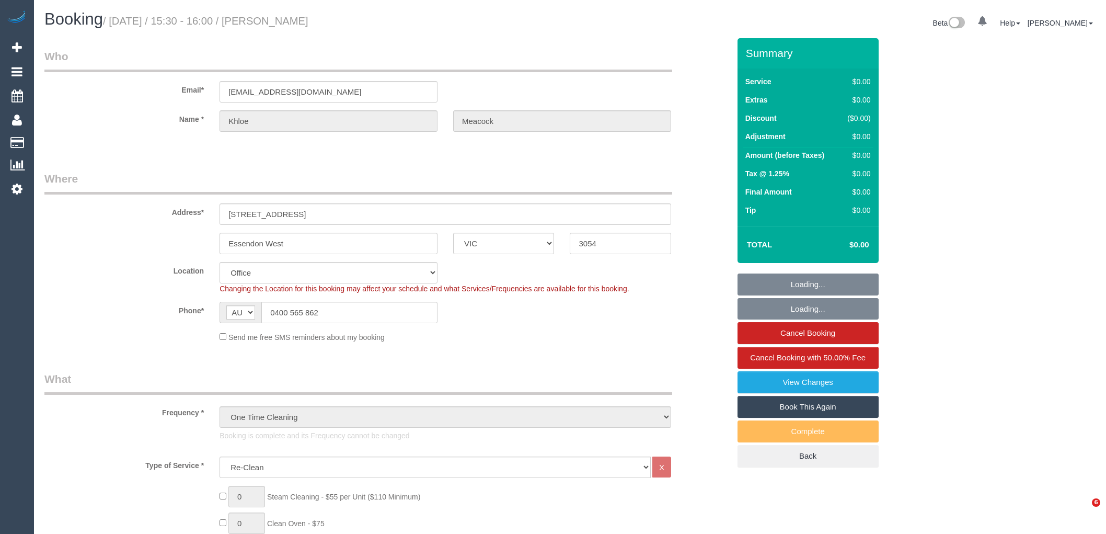 Image resolution: width=1106 pixels, height=534 pixels. I want to click on label: Extras, so click(756, 100).